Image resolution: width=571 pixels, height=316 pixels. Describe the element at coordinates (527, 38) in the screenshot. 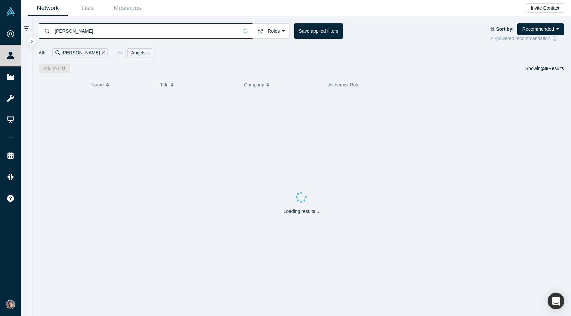

I see `div: AI-powered recommendation` at that location.